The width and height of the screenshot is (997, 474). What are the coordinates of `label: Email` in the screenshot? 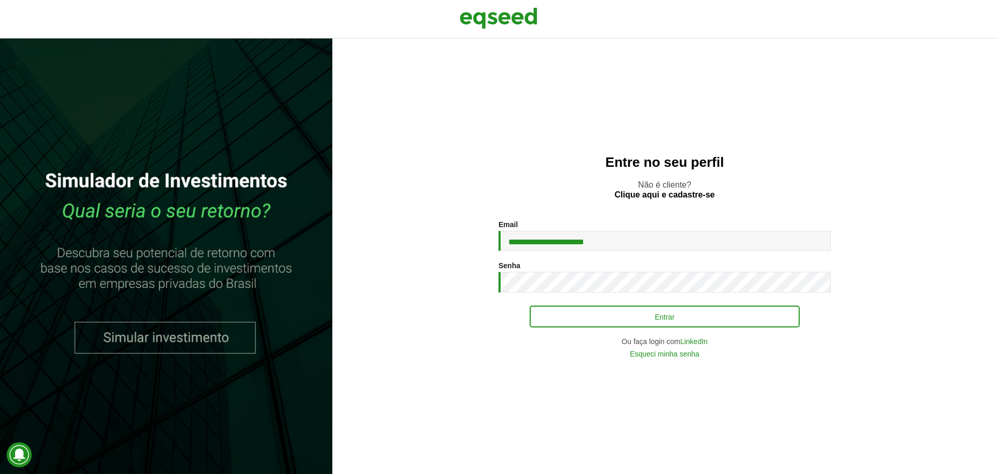 It's located at (508, 224).